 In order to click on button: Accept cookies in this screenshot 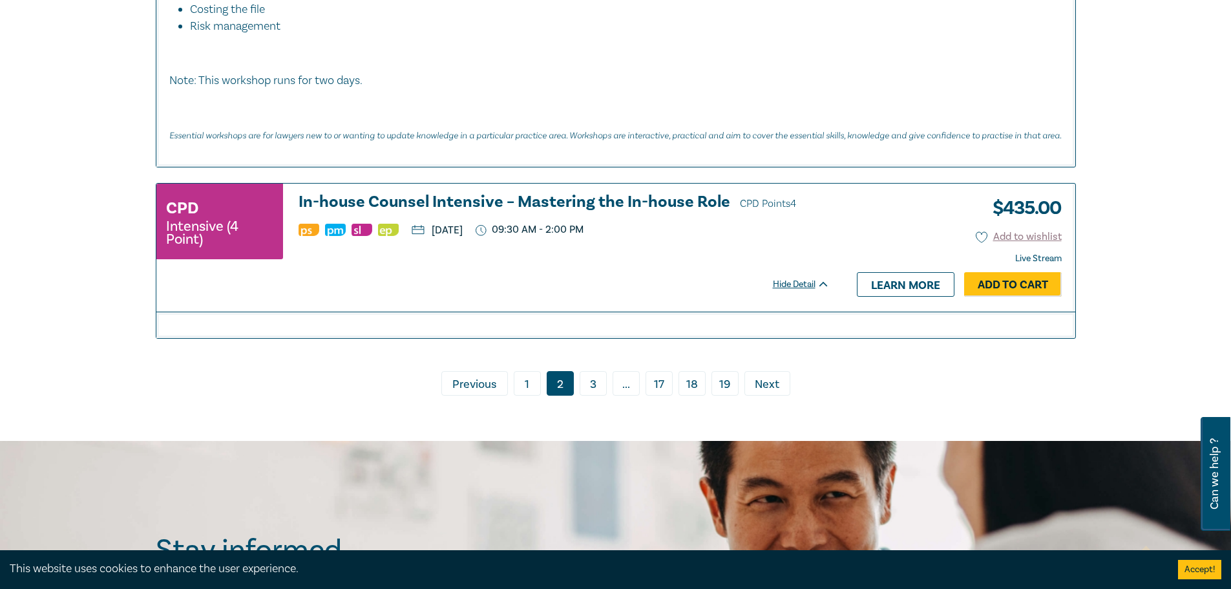, I will do `click(1199, 569)`.